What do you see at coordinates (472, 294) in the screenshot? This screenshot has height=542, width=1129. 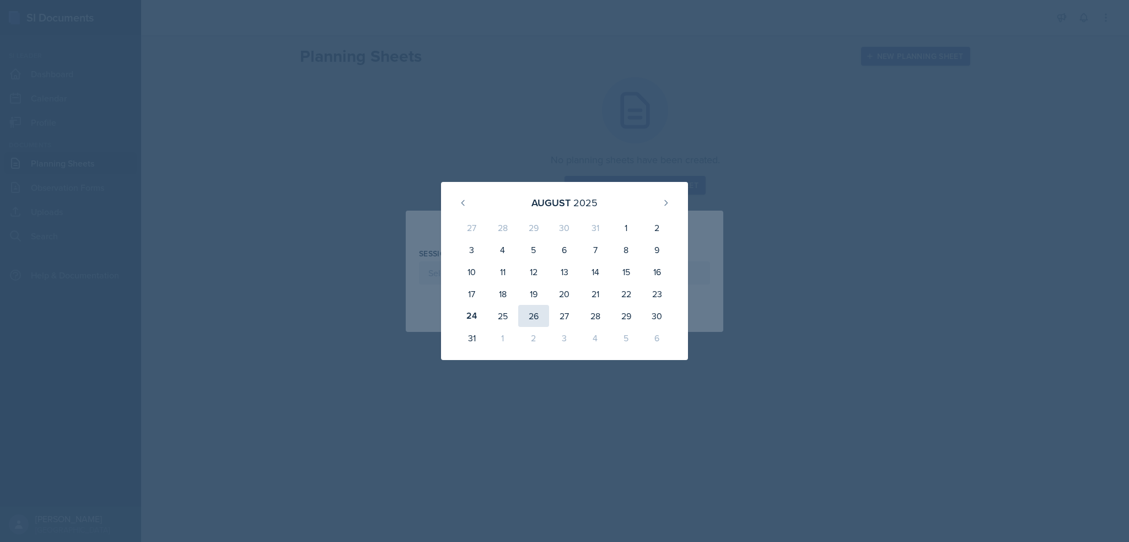 I see `div: 17` at bounding box center [472, 294].